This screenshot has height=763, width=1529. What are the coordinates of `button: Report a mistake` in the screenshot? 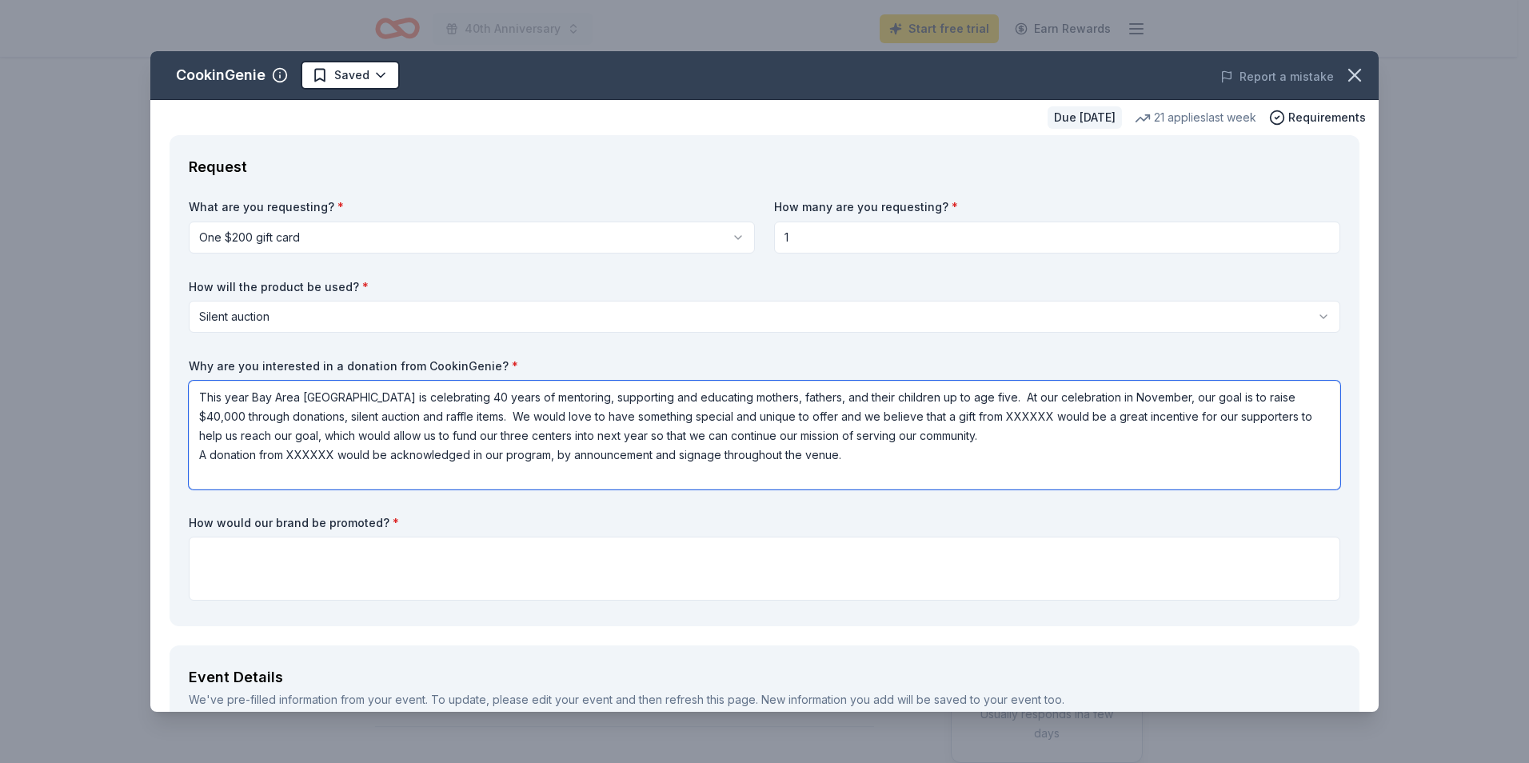 It's located at (1277, 77).